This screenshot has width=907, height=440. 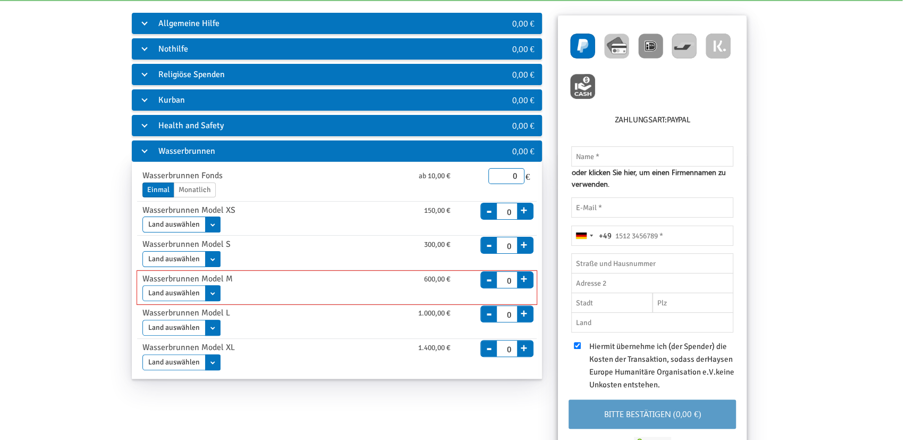 What do you see at coordinates (652, 322) in the screenshot?
I see `input: Land` at bounding box center [652, 322].